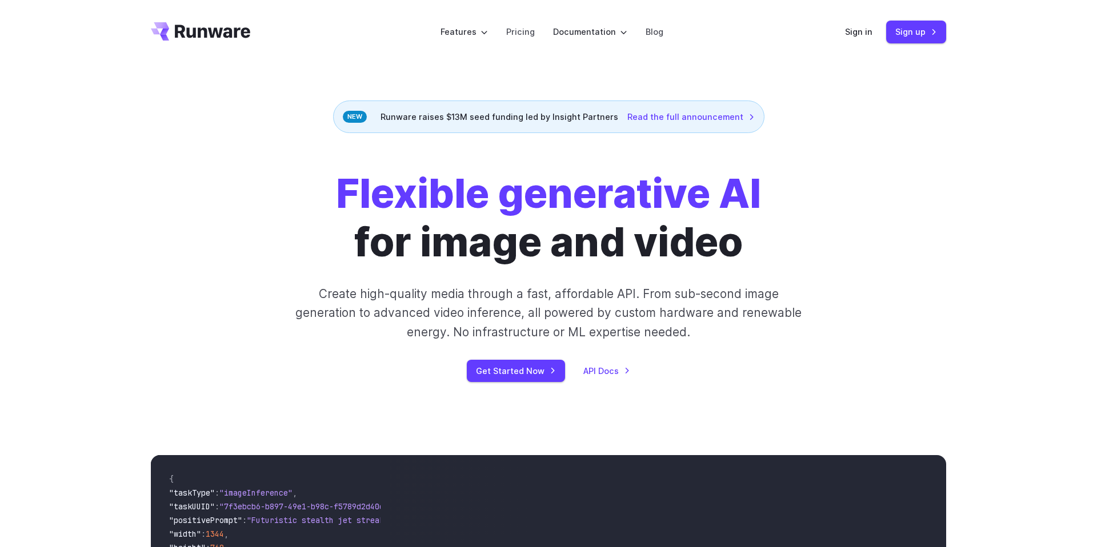 This screenshot has height=547, width=1097. What do you see at coordinates (548, 117) in the screenshot?
I see `div: Runware raises $13M seed funding led by Insight Partners` at bounding box center [548, 117].